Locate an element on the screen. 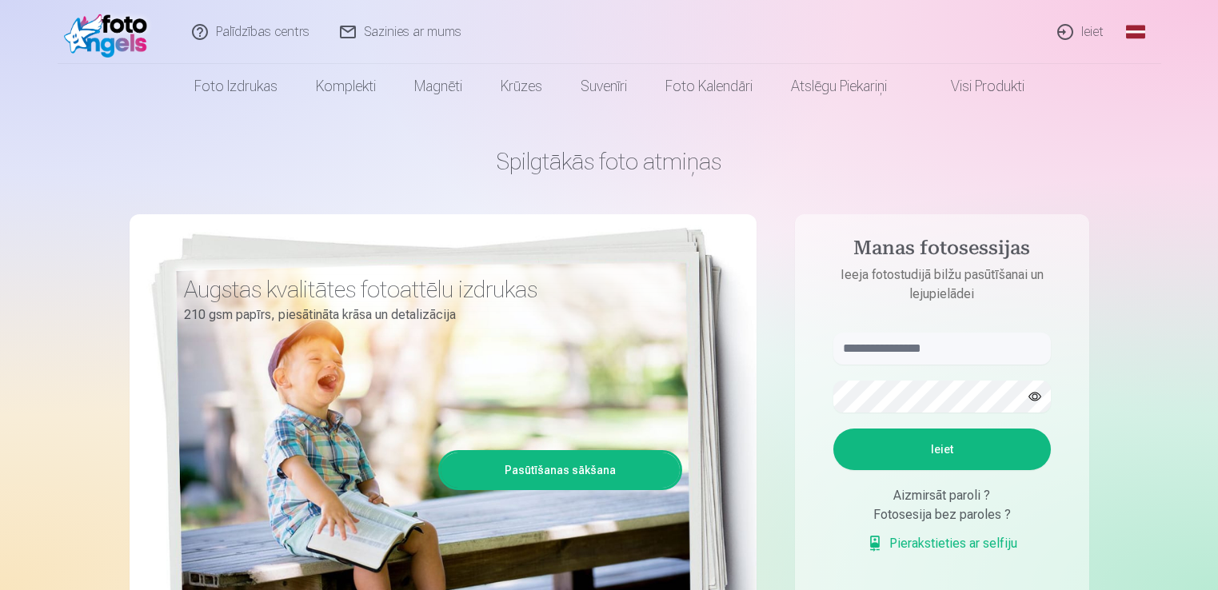 This screenshot has width=1218, height=590. p: 210 gsm papīrs, piesātināta krāsa un detalizācija is located at coordinates (427, 315).